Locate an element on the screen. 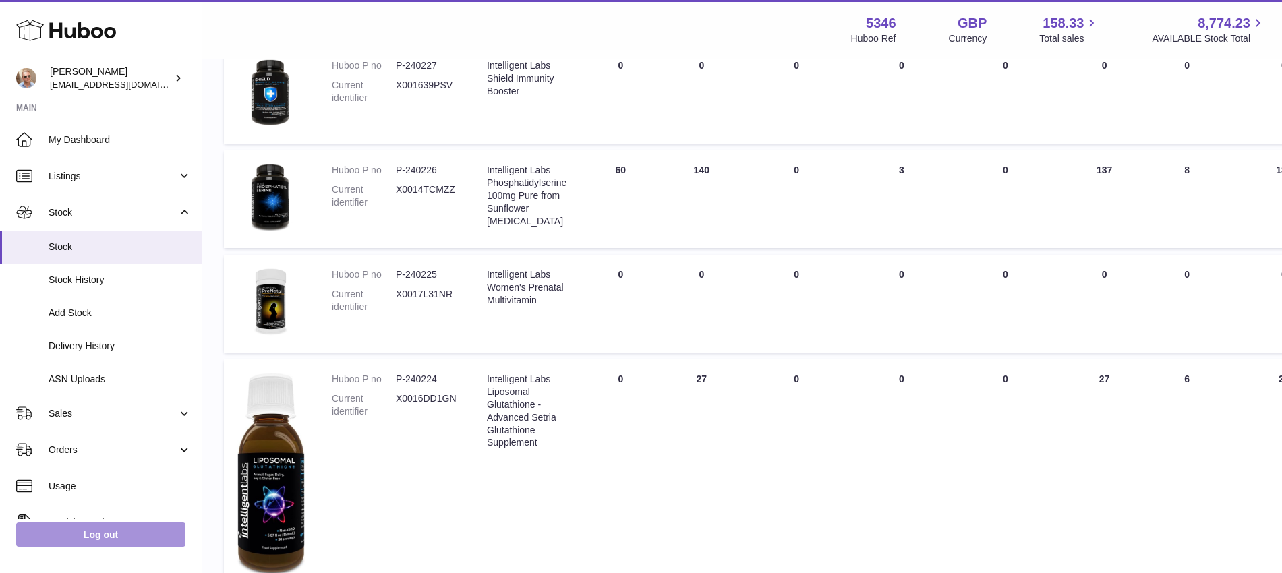 The width and height of the screenshot is (1282, 573). span: 8,774.23 is located at coordinates (1224, 23).